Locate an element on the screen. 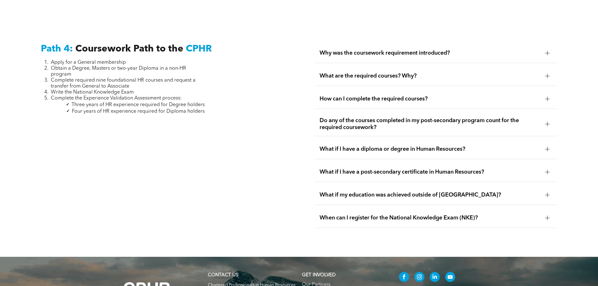  span: How can I complete the required courses? is located at coordinates (430, 99).